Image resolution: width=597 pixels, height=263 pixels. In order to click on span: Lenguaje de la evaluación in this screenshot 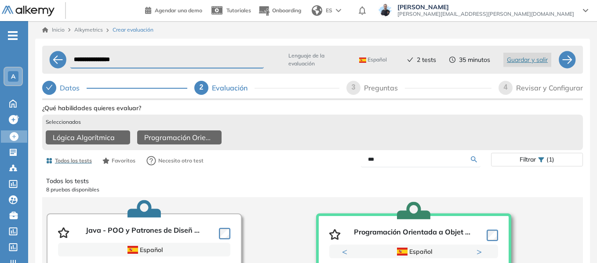, I will do `click(317, 60)`.